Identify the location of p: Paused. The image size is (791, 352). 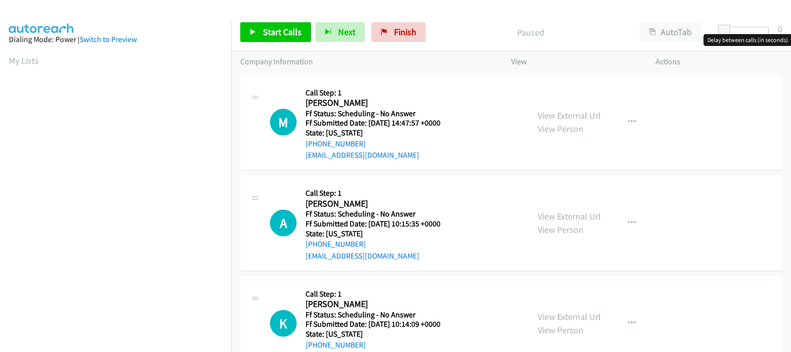
(530, 32).